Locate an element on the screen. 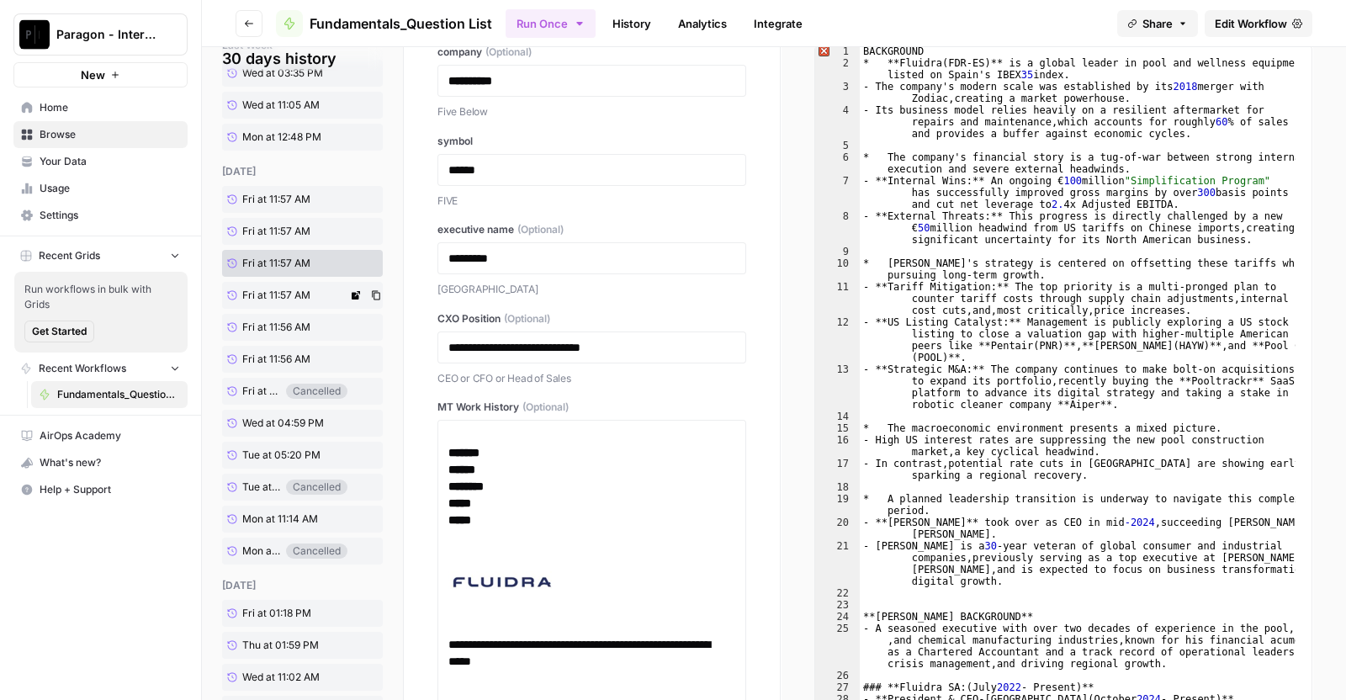 The height and width of the screenshot is (700, 1346). div: 4 is located at coordinates (837, 122).